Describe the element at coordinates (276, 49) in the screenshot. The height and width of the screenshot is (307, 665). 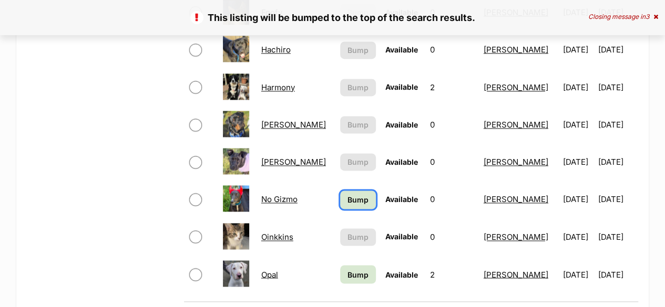
I see `a: Hachiro` at that location.